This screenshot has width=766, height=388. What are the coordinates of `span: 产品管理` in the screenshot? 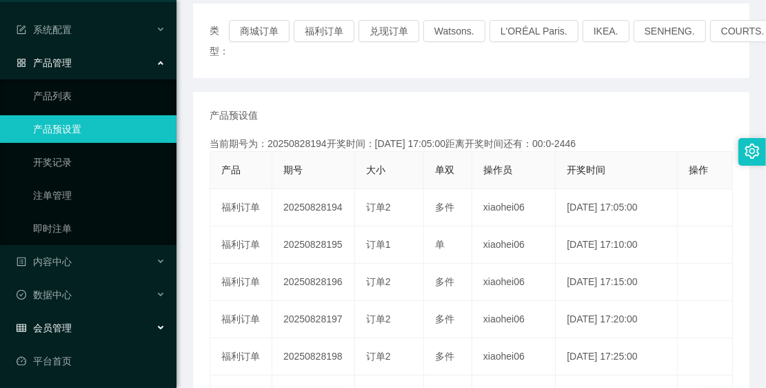 It's located at (44, 63).